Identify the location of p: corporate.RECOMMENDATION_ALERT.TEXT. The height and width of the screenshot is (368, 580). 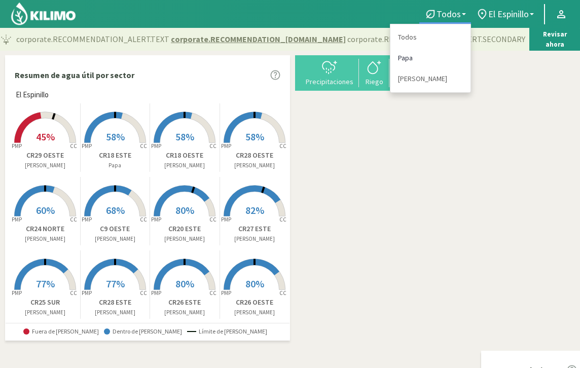
(271, 39).